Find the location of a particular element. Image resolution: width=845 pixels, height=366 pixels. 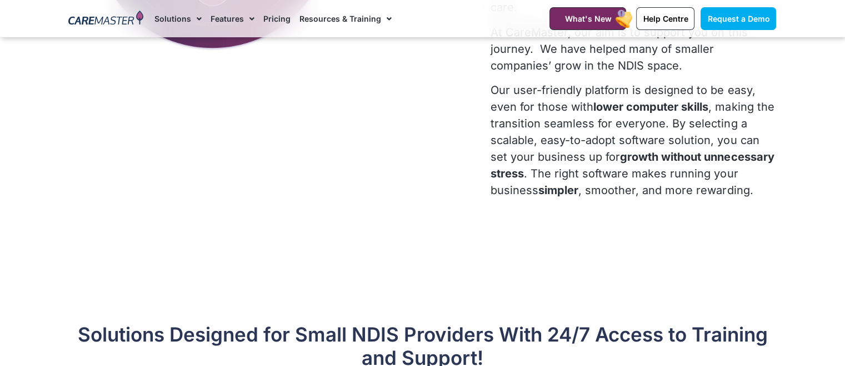

p: At CareMaster, our aim is to support you on this journey. We have helped many of smaller companie... is located at coordinates (634, 49).